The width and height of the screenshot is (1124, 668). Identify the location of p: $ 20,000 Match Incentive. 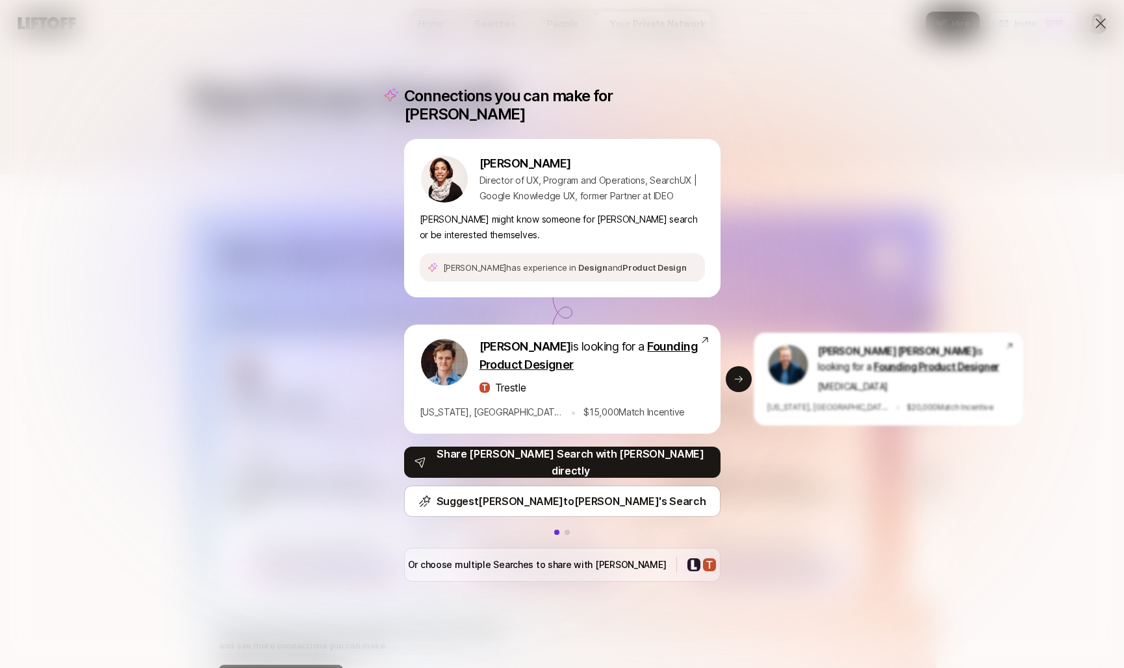
(949, 407).